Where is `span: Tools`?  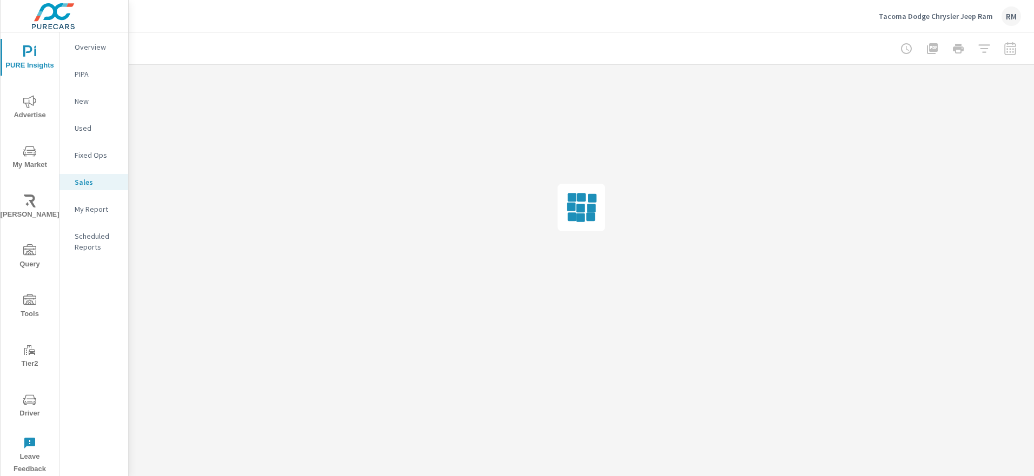
span: Tools is located at coordinates (30, 307).